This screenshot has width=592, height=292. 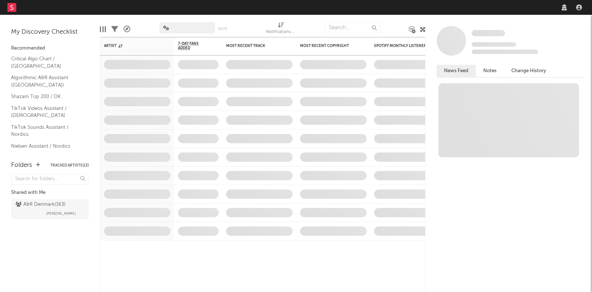 What do you see at coordinates (132, 46) in the screenshot?
I see `div: Artist` at bounding box center [132, 46].